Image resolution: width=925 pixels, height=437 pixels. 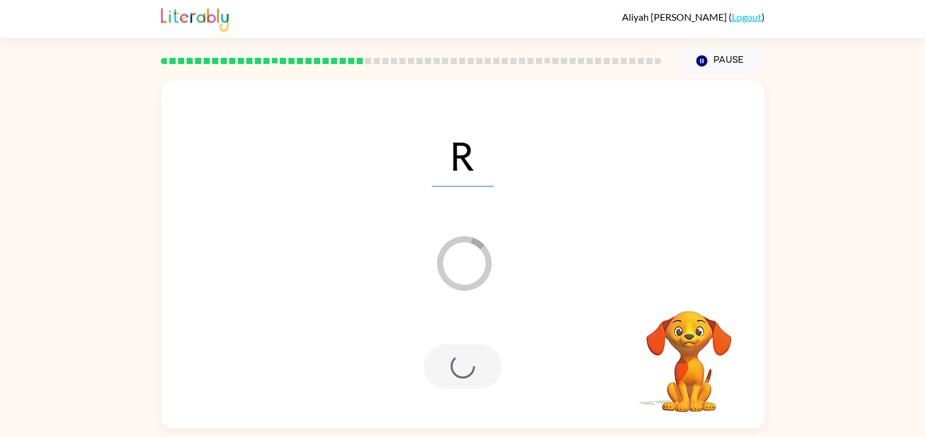 What do you see at coordinates (689, 353) in the screenshot?
I see `video: Your browser must support playing .mp4 files to use Literably. Please try using another browser.` at bounding box center [689, 353].